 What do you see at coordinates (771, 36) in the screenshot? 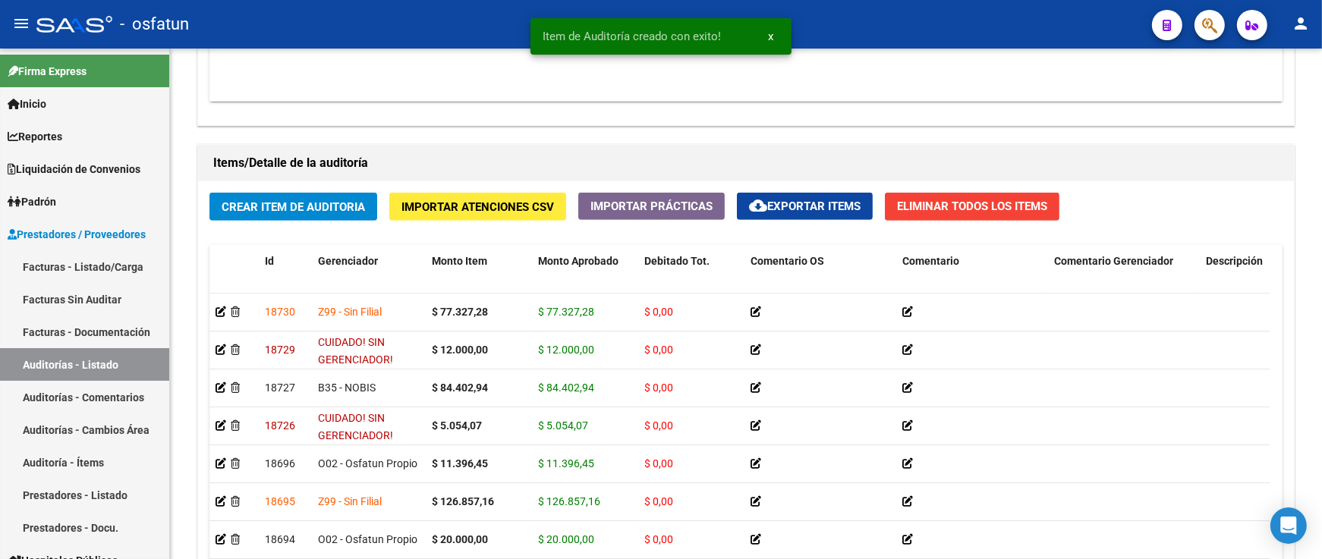
I see `button: x` at bounding box center [771, 36].